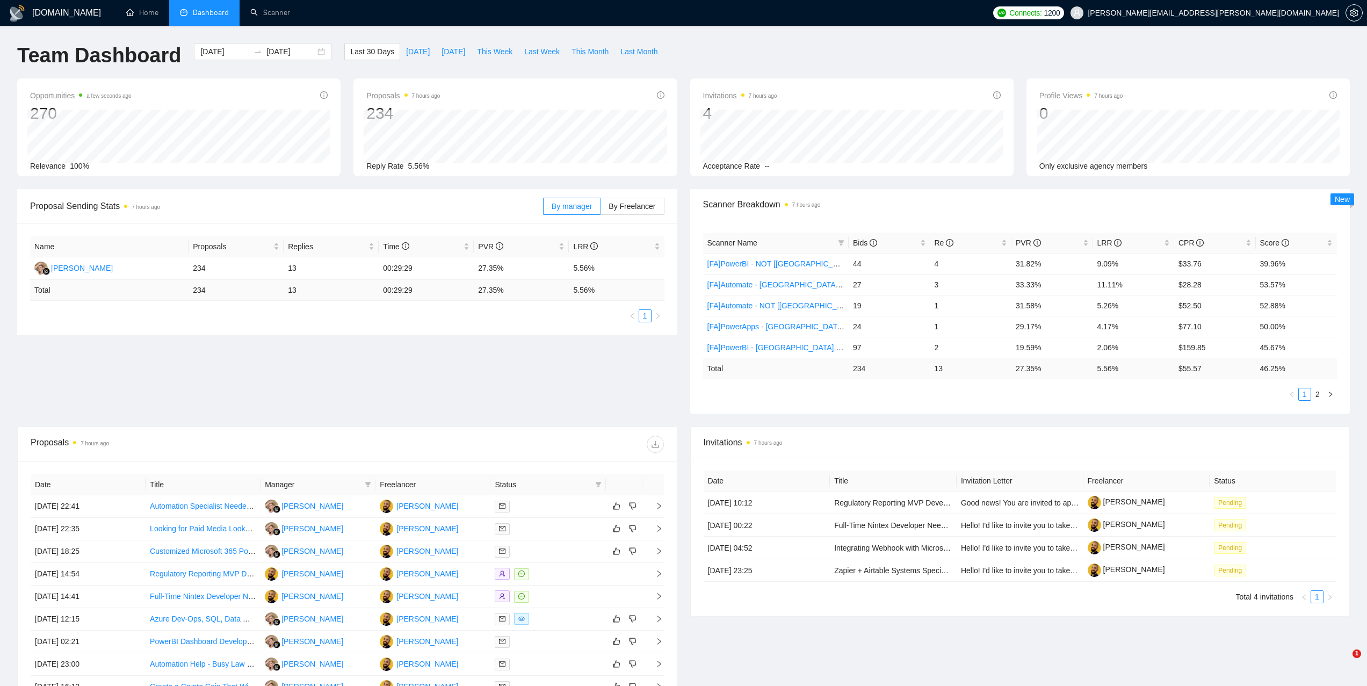 The width and height of the screenshot is (1367, 686). Describe the element at coordinates (1025, 13) in the screenshot. I see `span: Connects:` at that location.